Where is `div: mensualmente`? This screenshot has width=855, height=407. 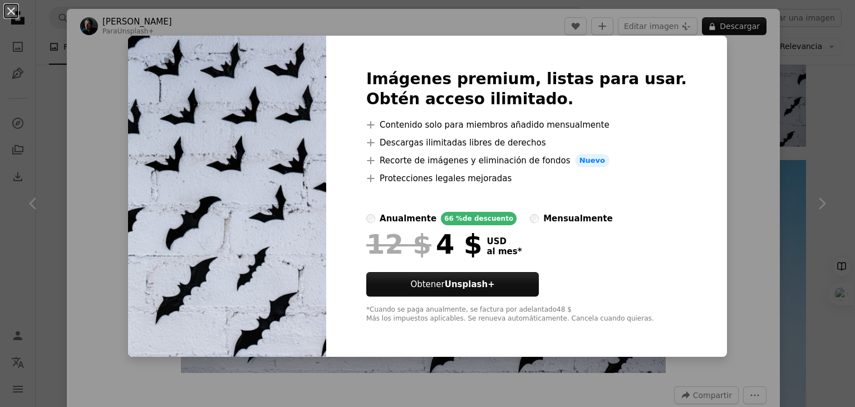 div: mensualmente is located at coordinates (578, 218).